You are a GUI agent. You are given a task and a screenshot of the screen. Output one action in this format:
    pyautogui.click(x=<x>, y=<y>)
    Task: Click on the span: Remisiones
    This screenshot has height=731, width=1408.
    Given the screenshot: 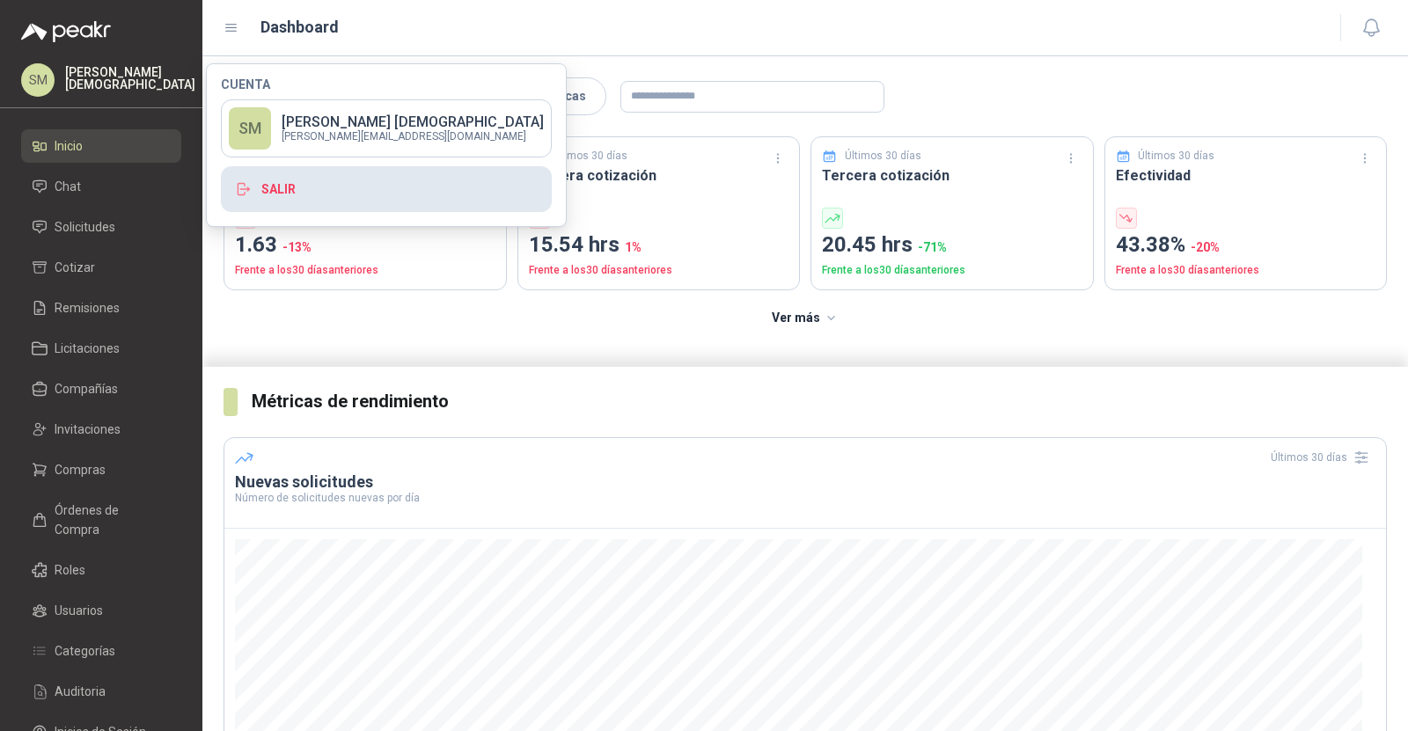 What is the action you would take?
    pyautogui.click(x=87, y=308)
    